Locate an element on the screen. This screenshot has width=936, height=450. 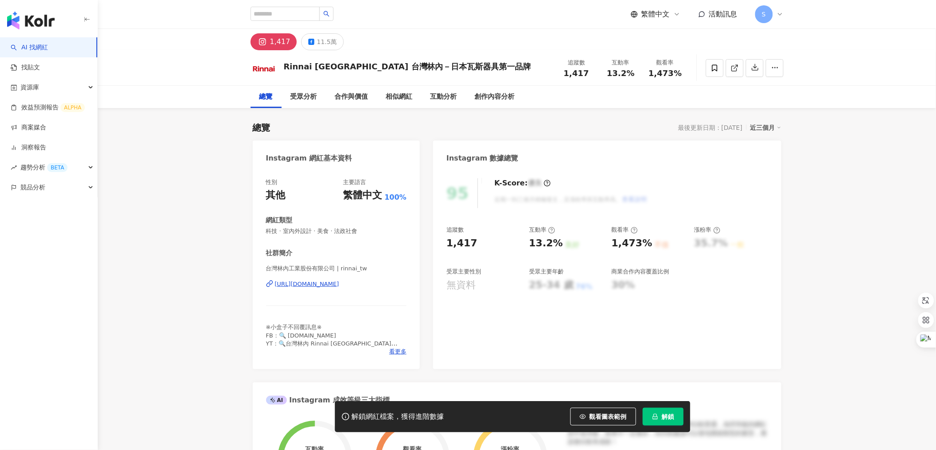
div: 主要語言 is located at coordinates (355, 182).